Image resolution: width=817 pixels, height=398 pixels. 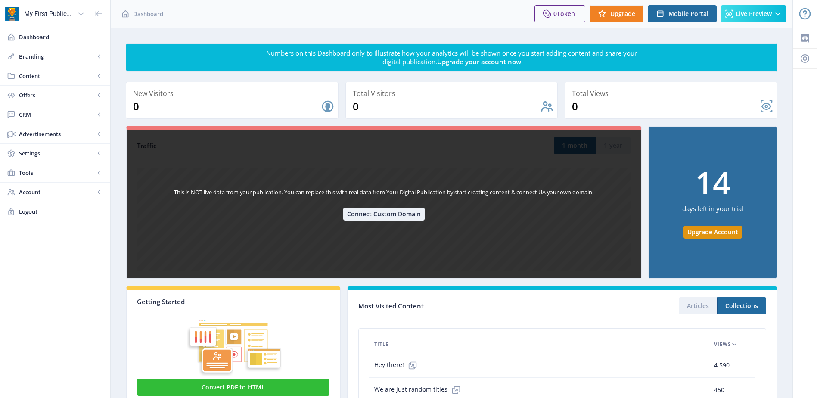 What do you see at coordinates (384, 214) in the screenshot?
I see `button: Connect Custom Domain` at bounding box center [384, 214].